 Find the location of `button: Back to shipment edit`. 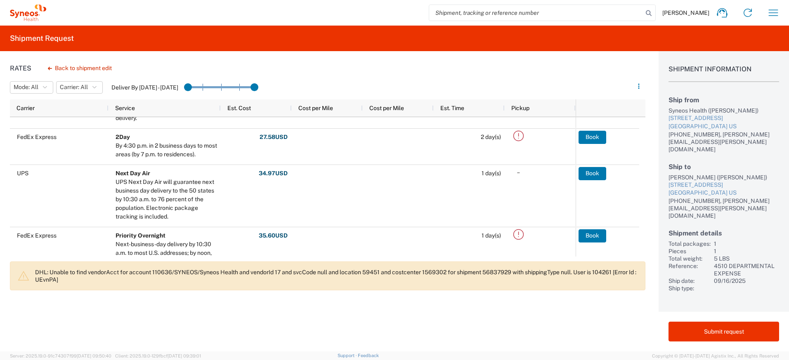

button: Back to shipment edit is located at coordinates (80, 68).